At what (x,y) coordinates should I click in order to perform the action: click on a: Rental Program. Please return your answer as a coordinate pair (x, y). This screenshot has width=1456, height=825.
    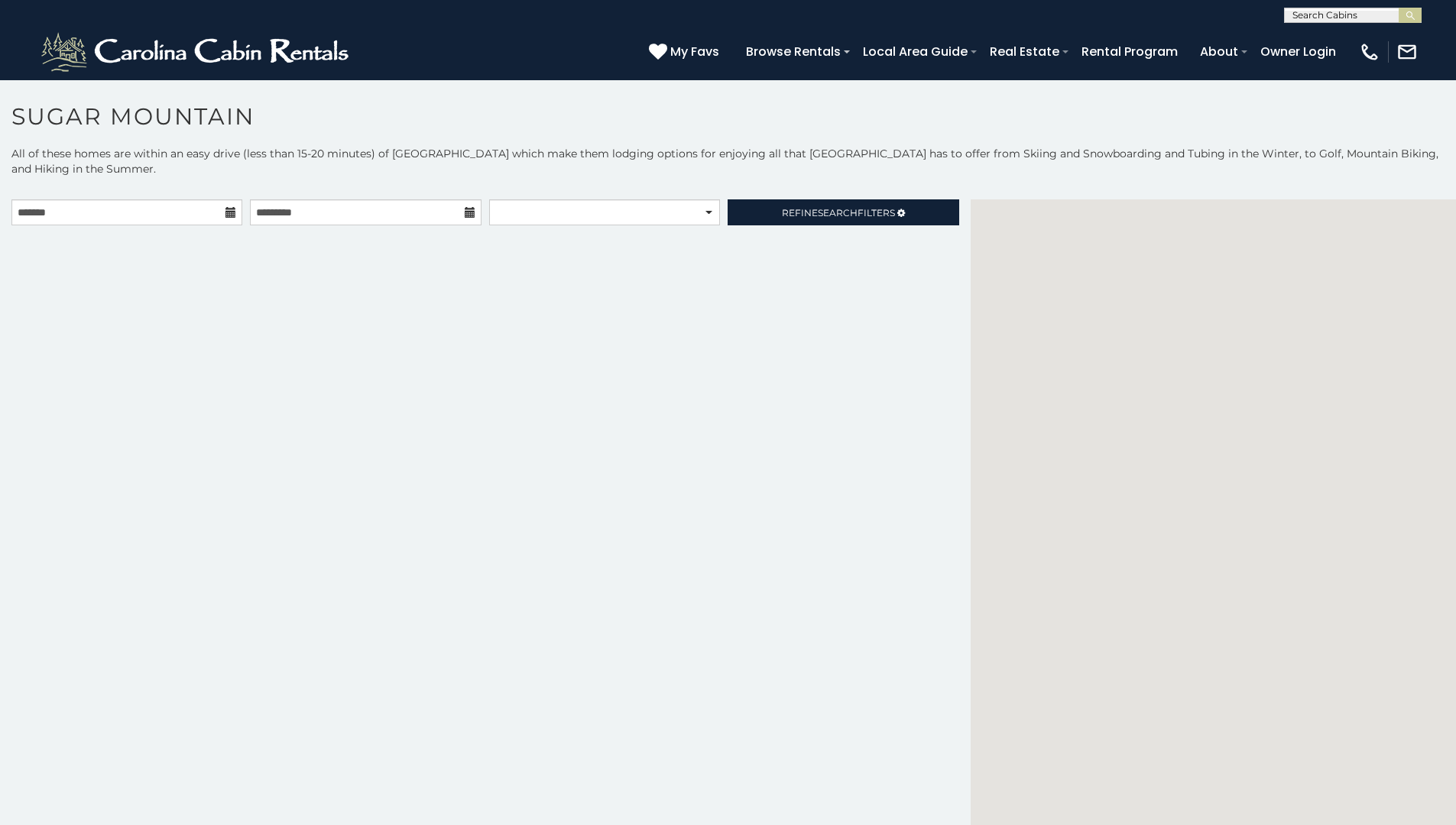
    Looking at the image, I should click on (1129, 51).